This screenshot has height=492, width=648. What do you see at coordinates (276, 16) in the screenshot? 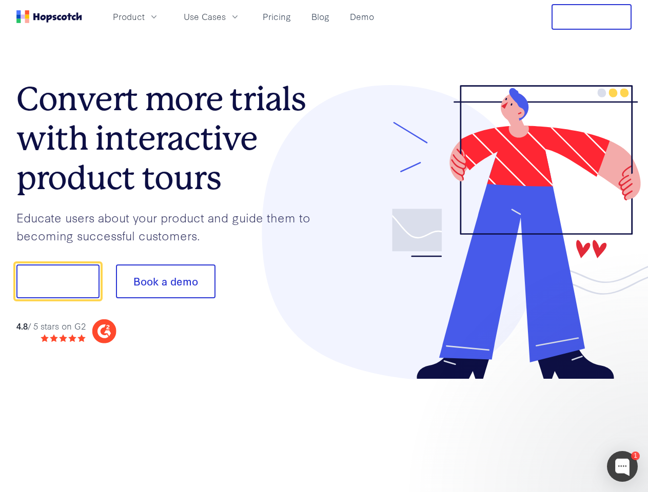
I see `a: Pricing` at bounding box center [276, 16].